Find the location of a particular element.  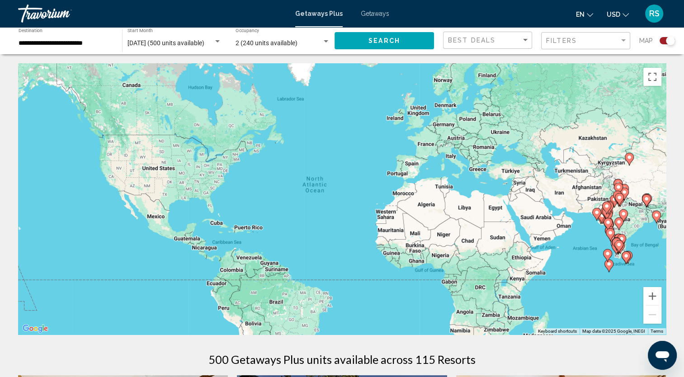

img: Google is located at coordinates (35, 329).